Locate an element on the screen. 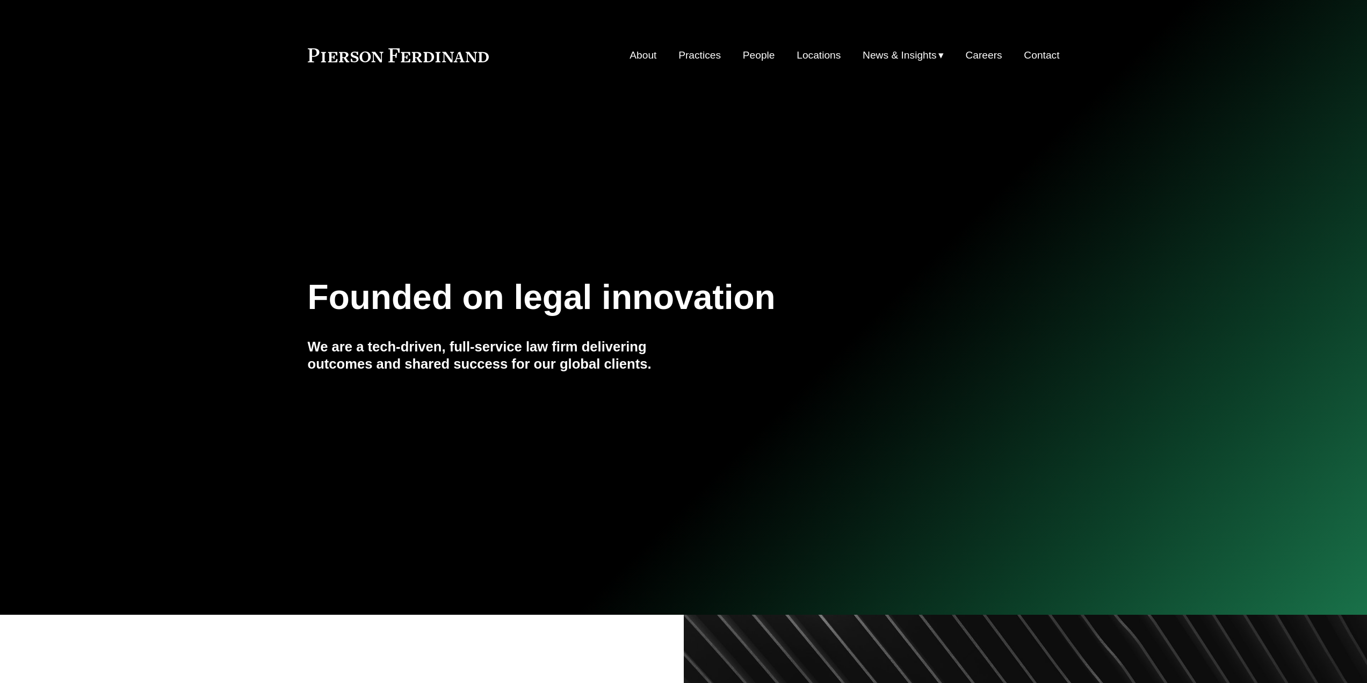 The width and height of the screenshot is (1367, 683). a: Careers is located at coordinates (983, 55).